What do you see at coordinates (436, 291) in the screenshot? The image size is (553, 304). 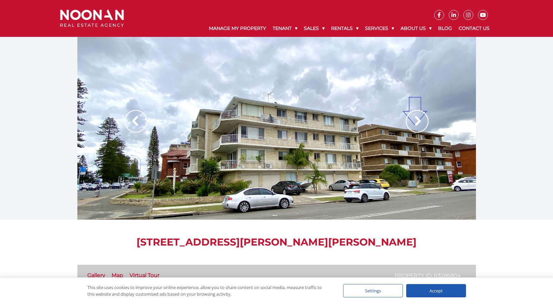 I see `div: Accept` at bounding box center [436, 291].